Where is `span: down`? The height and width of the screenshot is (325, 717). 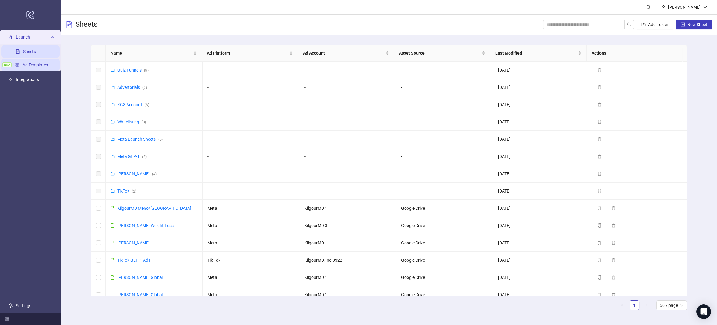
span: down is located at coordinates (705, 7).